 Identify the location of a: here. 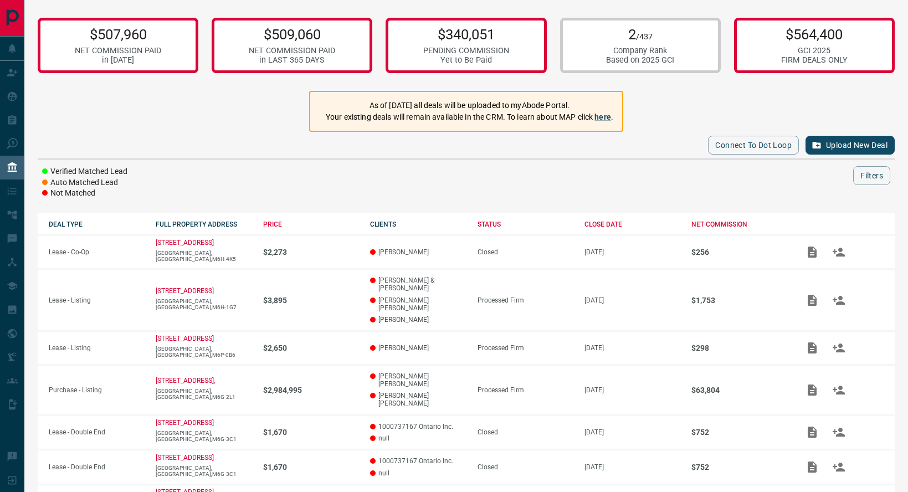
(603, 117).